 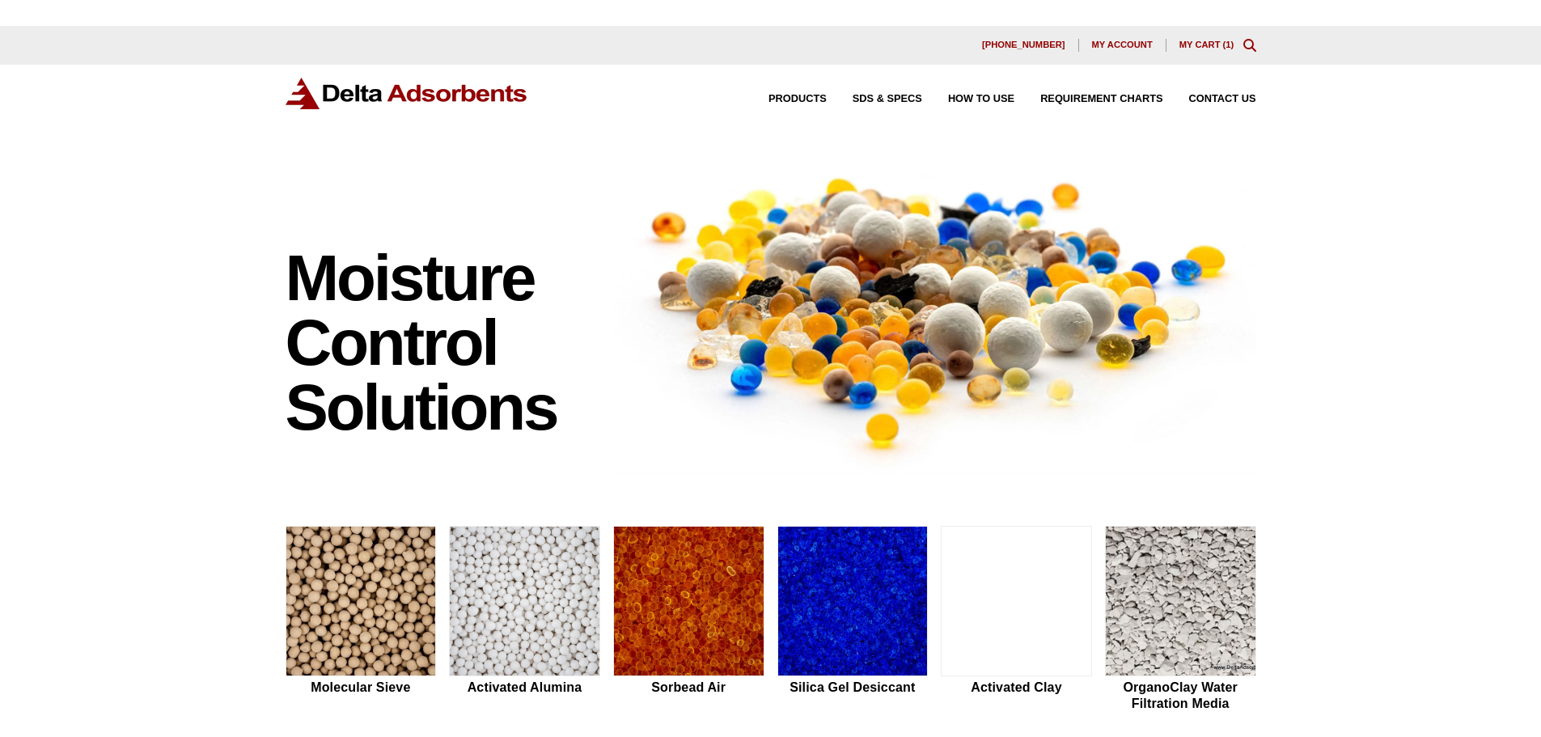 What do you see at coordinates (1088, 99) in the screenshot?
I see `a: Requirement Charts` at bounding box center [1088, 99].